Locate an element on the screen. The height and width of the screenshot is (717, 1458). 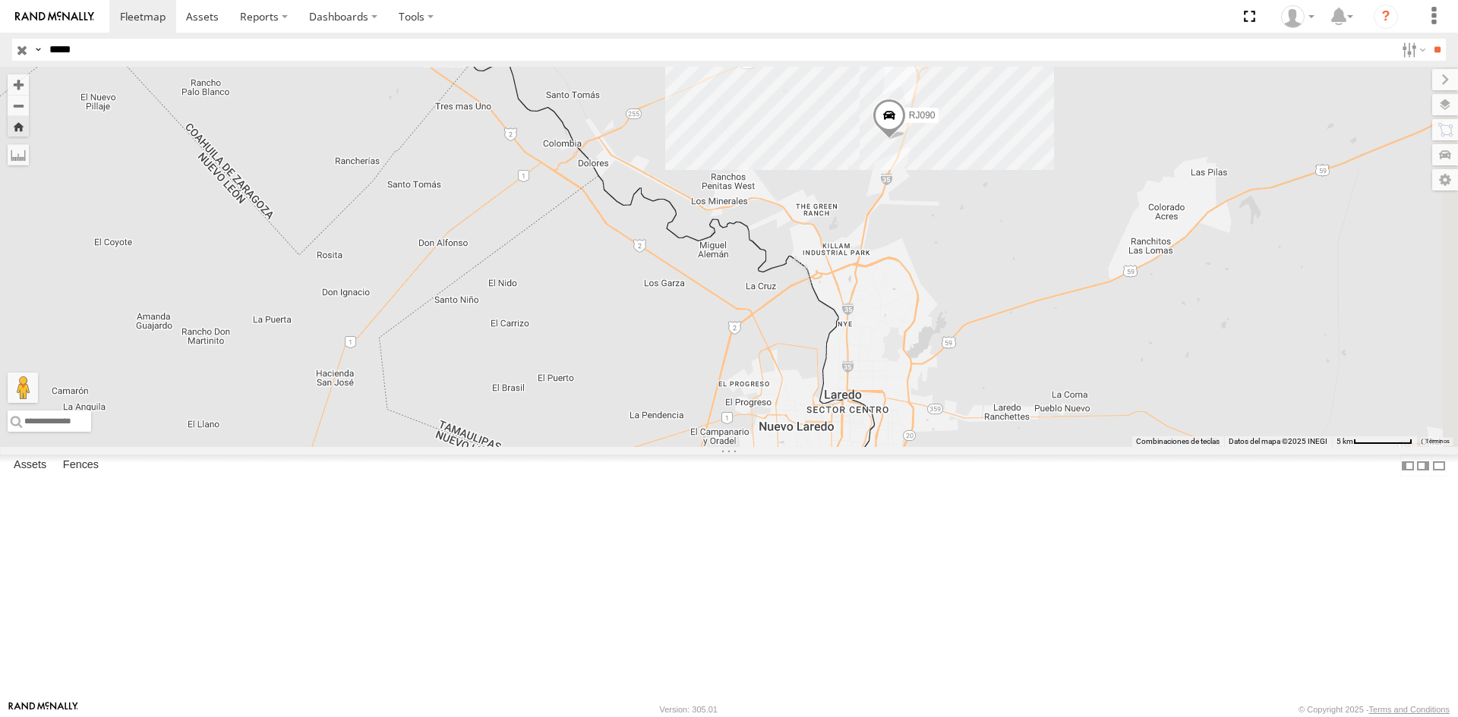
img: rand-logo.svg is located at coordinates (55, 17).